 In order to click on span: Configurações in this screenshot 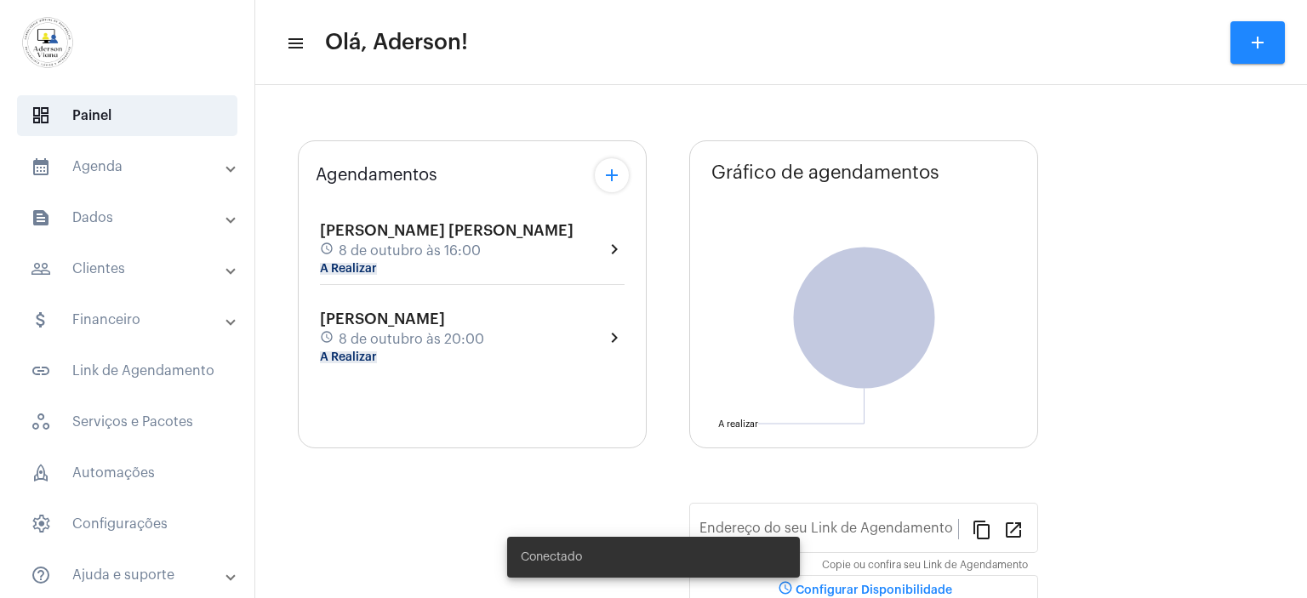, I will do `click(127, 524)`.